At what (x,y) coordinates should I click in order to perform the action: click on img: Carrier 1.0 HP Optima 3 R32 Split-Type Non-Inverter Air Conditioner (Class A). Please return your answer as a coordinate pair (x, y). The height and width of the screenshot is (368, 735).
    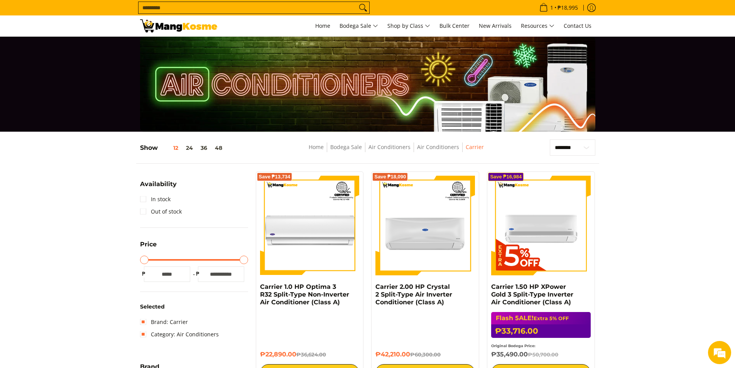
    Looking at the image, I should click on (310, 225).